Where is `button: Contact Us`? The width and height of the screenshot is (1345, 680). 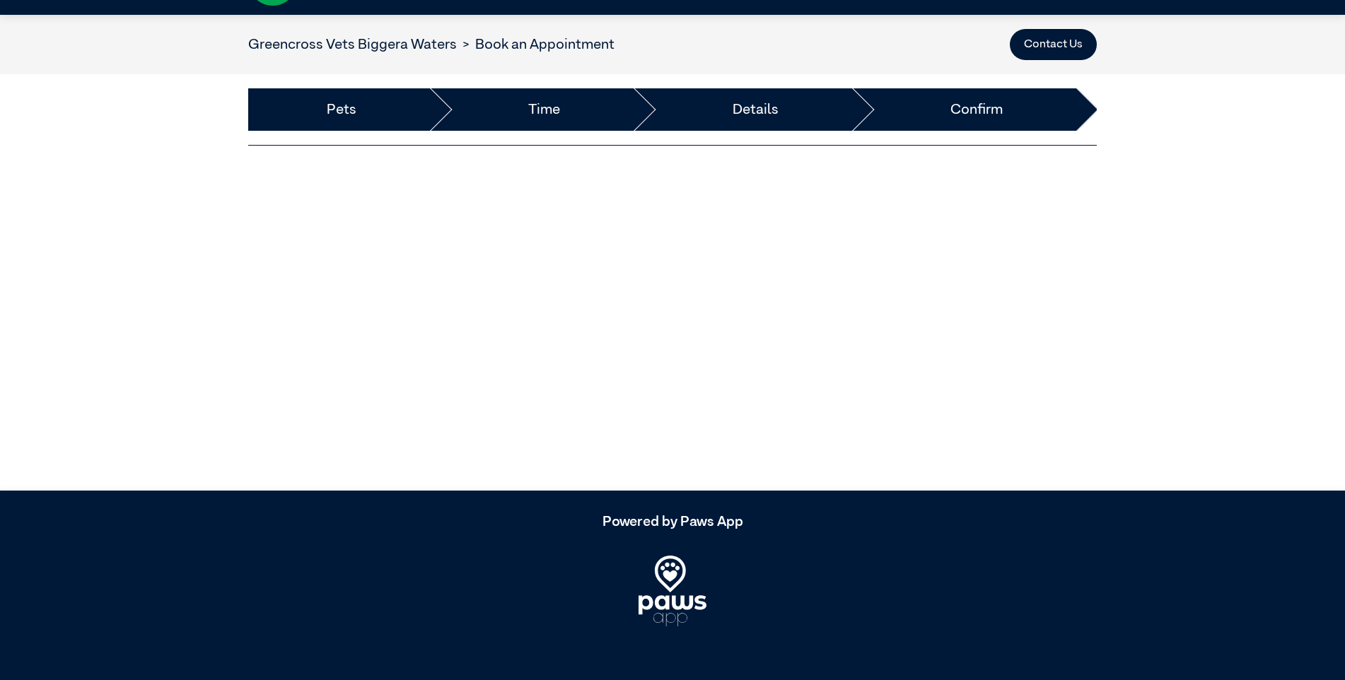
button: Contact Us is located at coordinates (1053, 45).